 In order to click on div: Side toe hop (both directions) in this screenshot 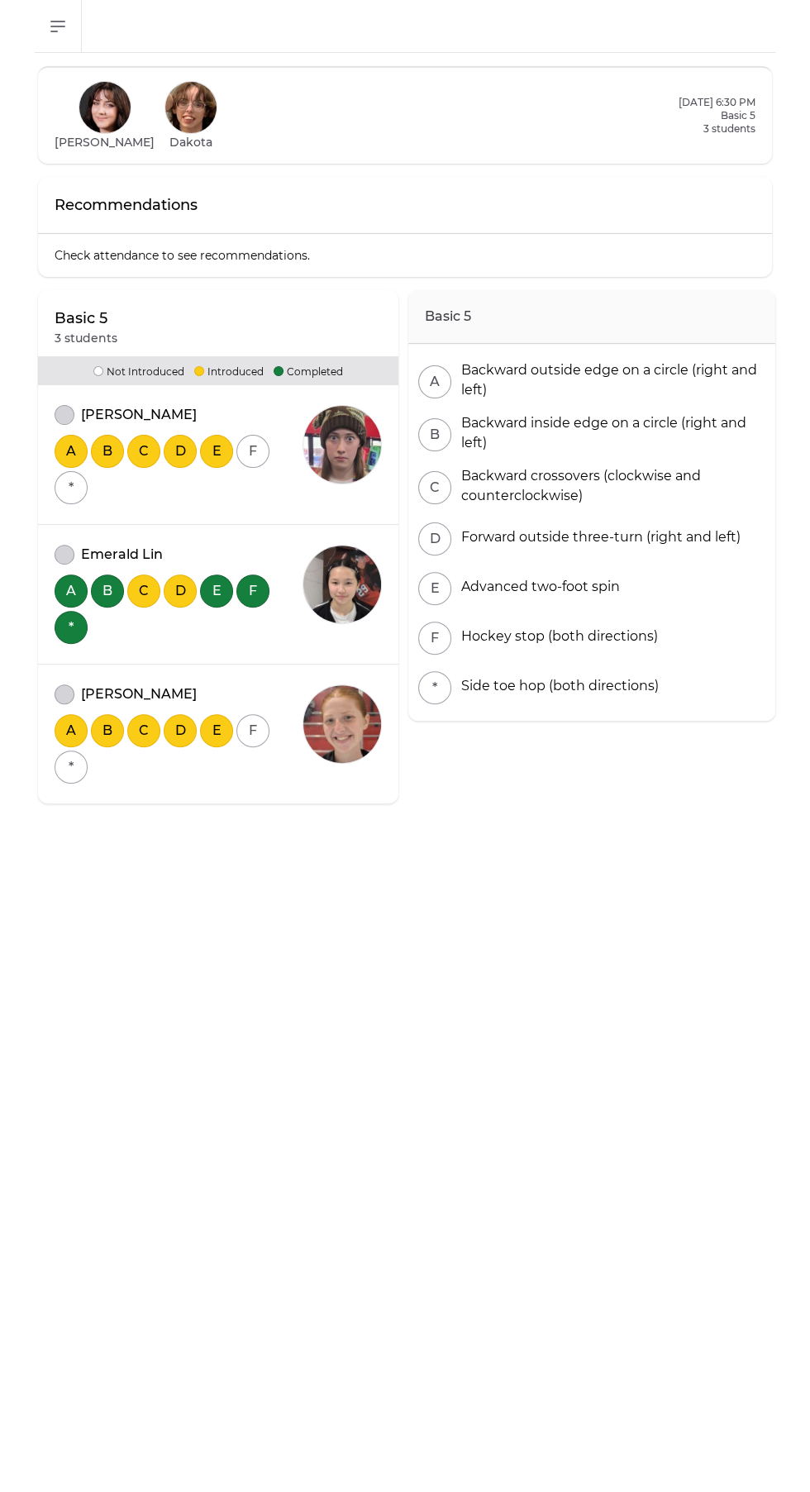, I will do `click(556, 686)`.